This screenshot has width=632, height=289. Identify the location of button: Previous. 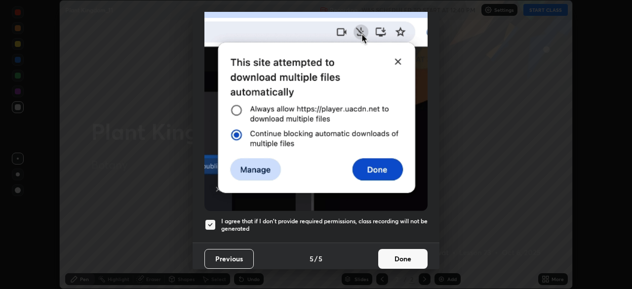
(229, 259).